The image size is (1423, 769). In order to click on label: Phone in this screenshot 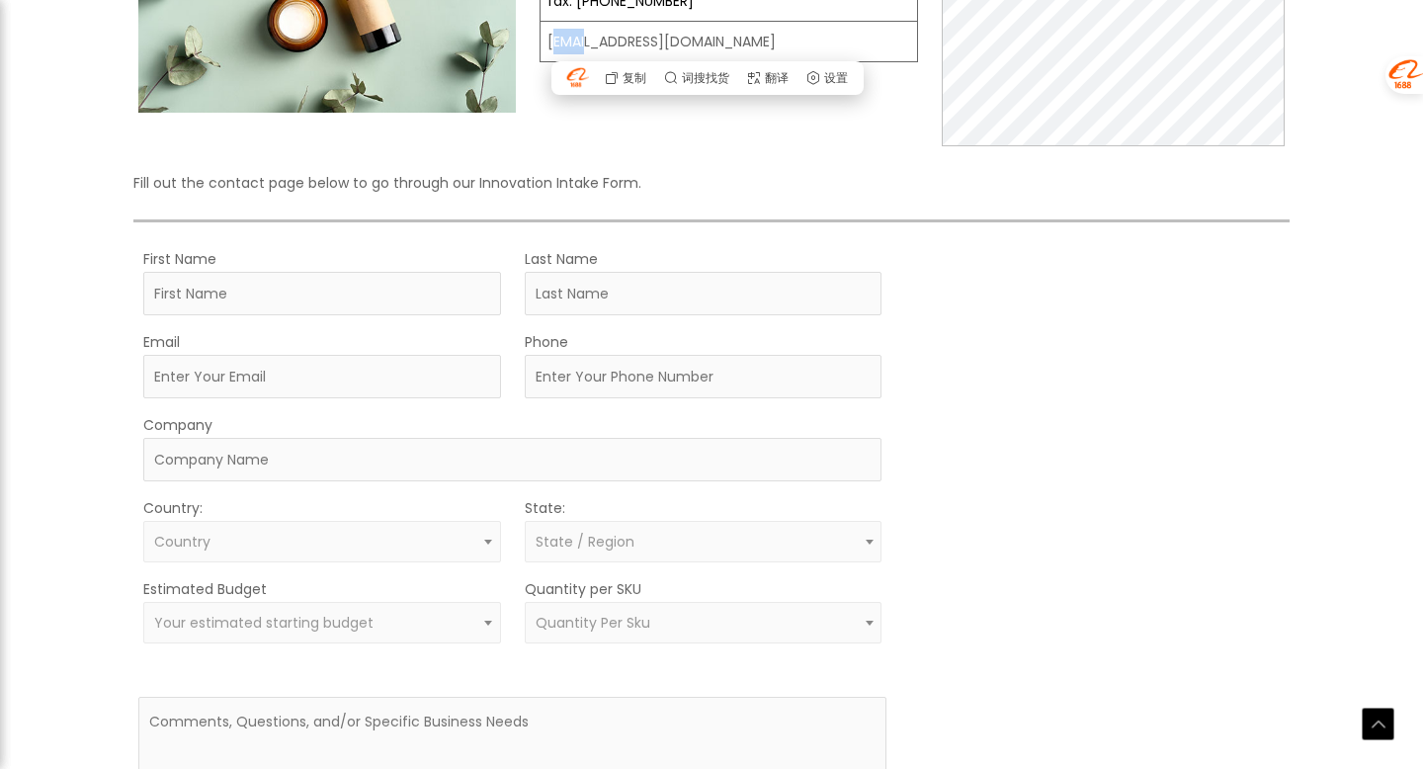, I will do `click(546, 342)`.